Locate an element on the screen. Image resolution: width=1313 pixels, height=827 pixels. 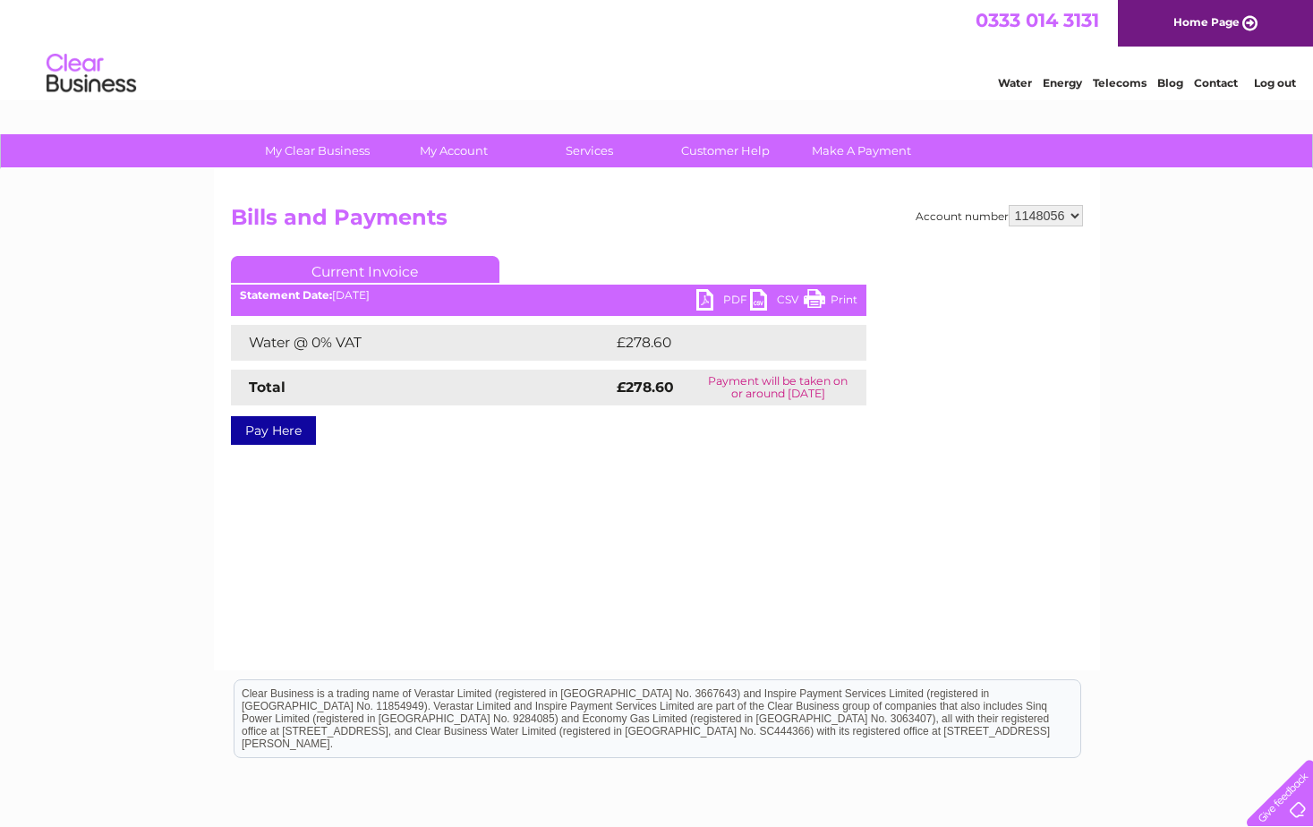
a: My Clear Business is located at coordinates (317, 150).